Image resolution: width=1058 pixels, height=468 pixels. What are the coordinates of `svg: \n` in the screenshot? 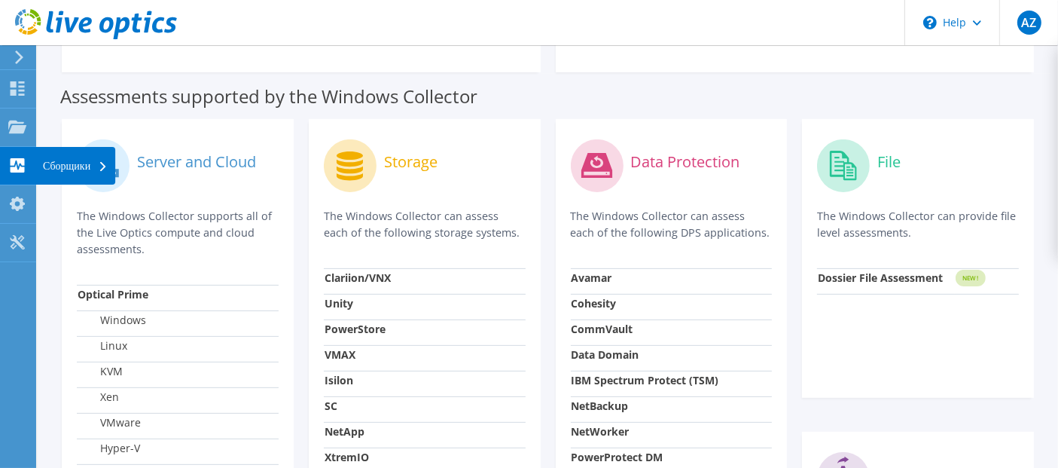 It's located at (930, 23).